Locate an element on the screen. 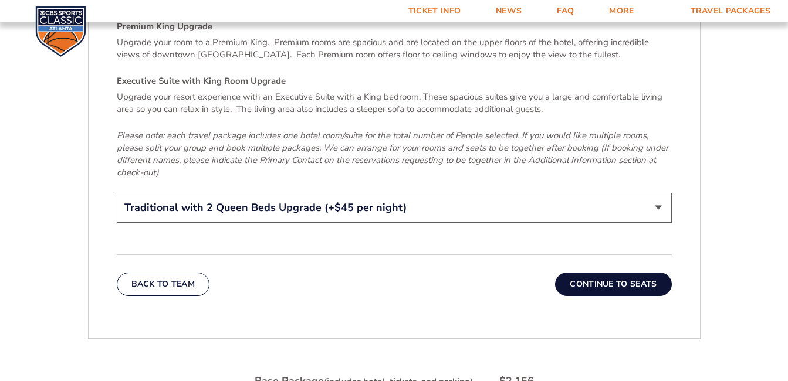 The height and width of the screenshot is (381, 788). h4: Executive Suite with King Room Upgrade is located at coordinates (394, 81).